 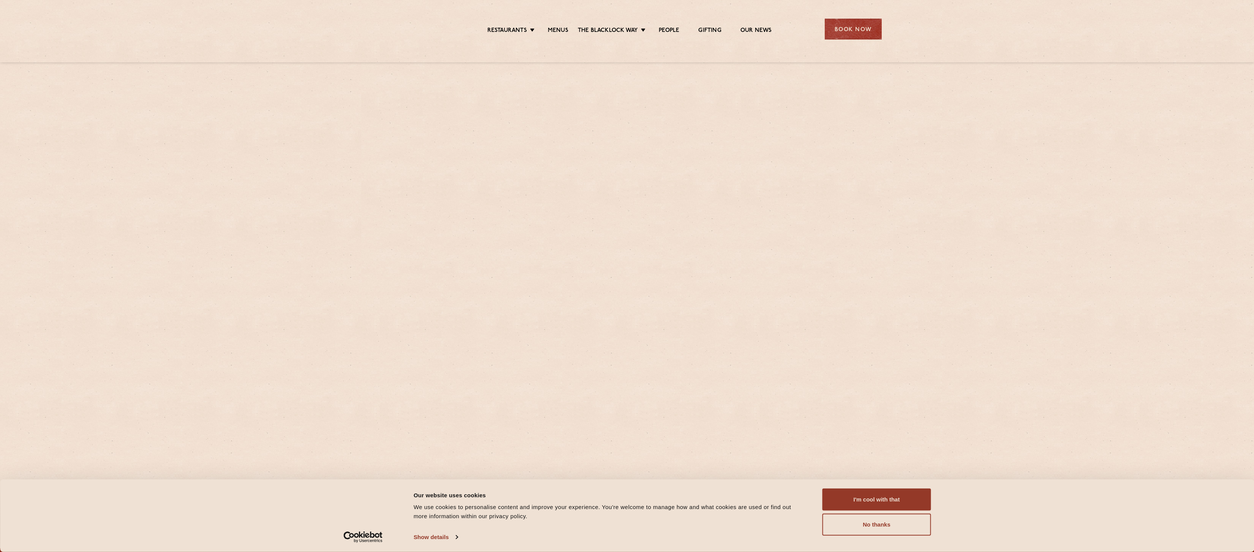 What do you see at coordinates (609, 495) in the screenshot?
I see `div: Our website uses cookies` at bounding box center [609, 495].